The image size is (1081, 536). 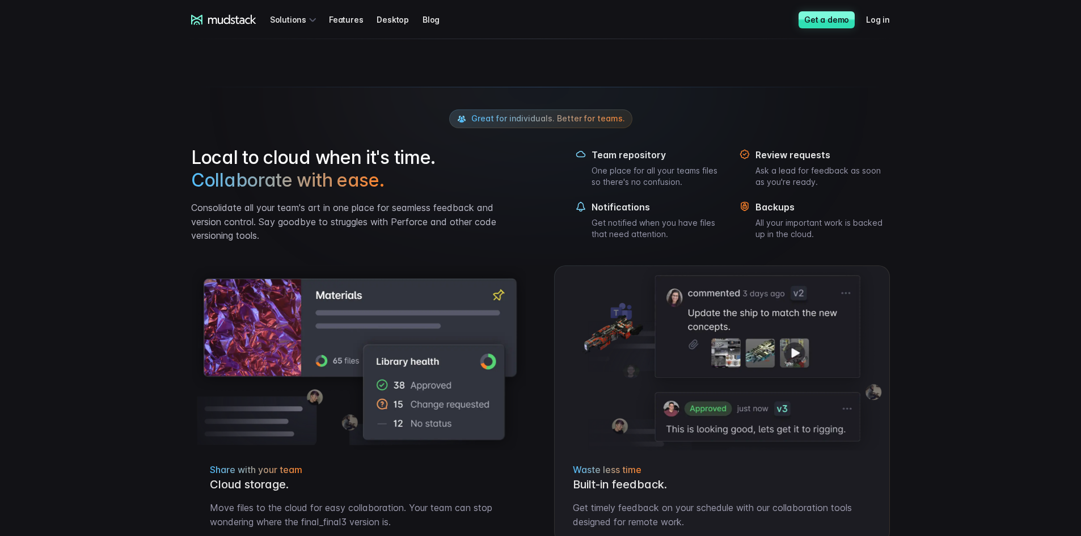 What do you see at coordinates (658, 229) in the screenshot?
I see `p: Get notified when you have files that need attention.` at bounding box center [658, 229].